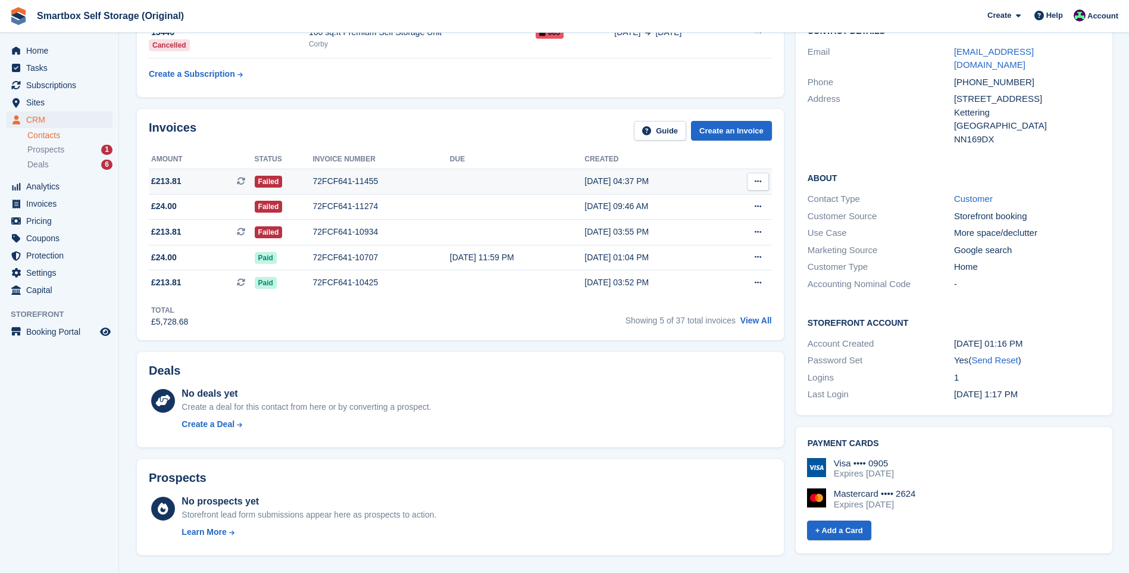 The width and height of the screenshot is (1129, 573). Describe the element at coordinates (229, 32) in the screenshot. I see `div: 13446` at that location.